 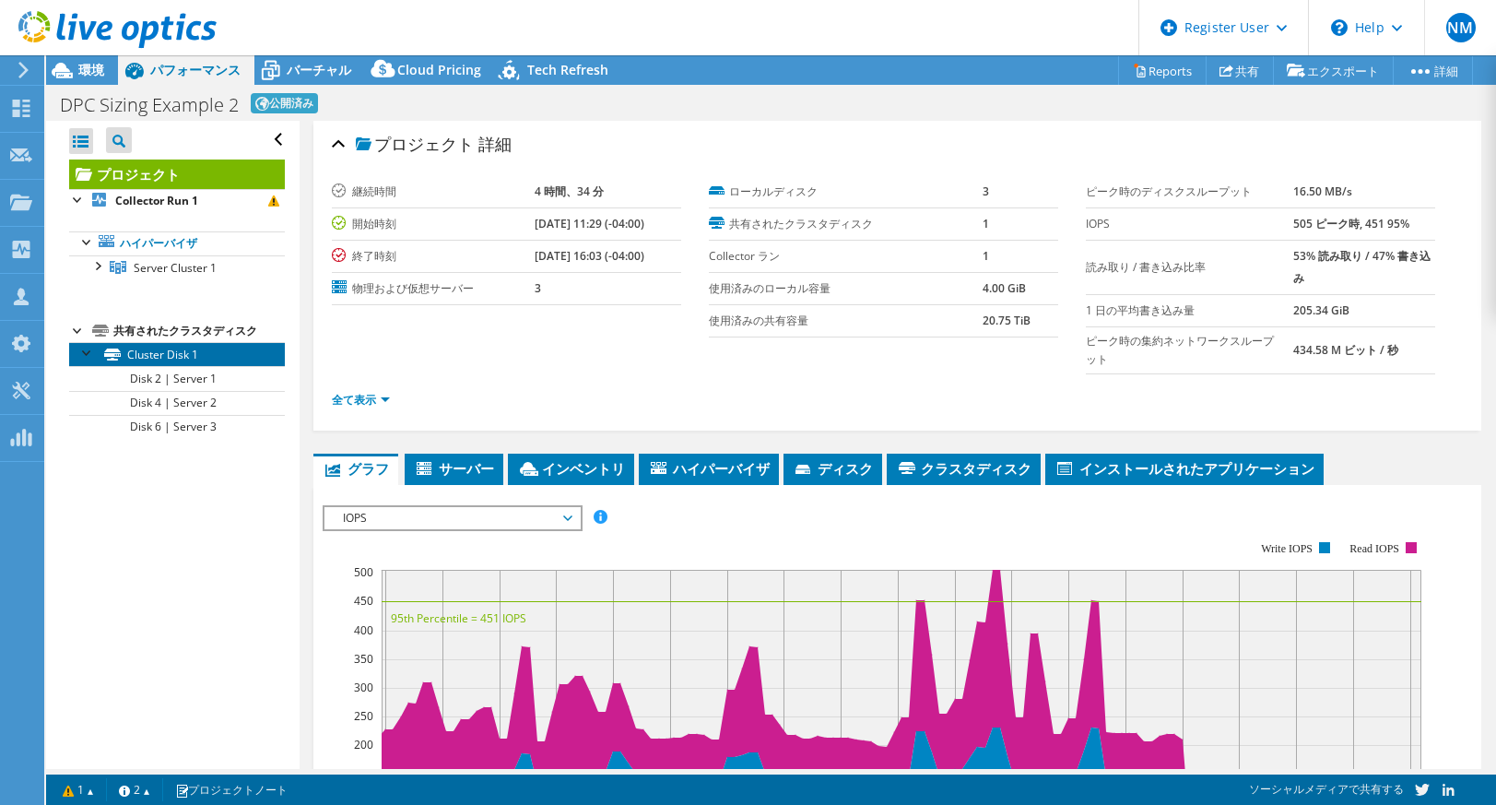 What do you see at coordinates (177, 267) in the screenshot?
I see `a: Server Cluster 1` at bounding box center [177, 267].